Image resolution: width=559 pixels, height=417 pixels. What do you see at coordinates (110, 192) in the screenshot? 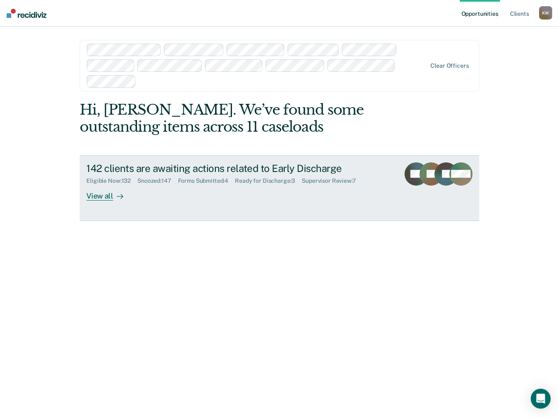
I see `div: View all` at bounding box center [110, 192].